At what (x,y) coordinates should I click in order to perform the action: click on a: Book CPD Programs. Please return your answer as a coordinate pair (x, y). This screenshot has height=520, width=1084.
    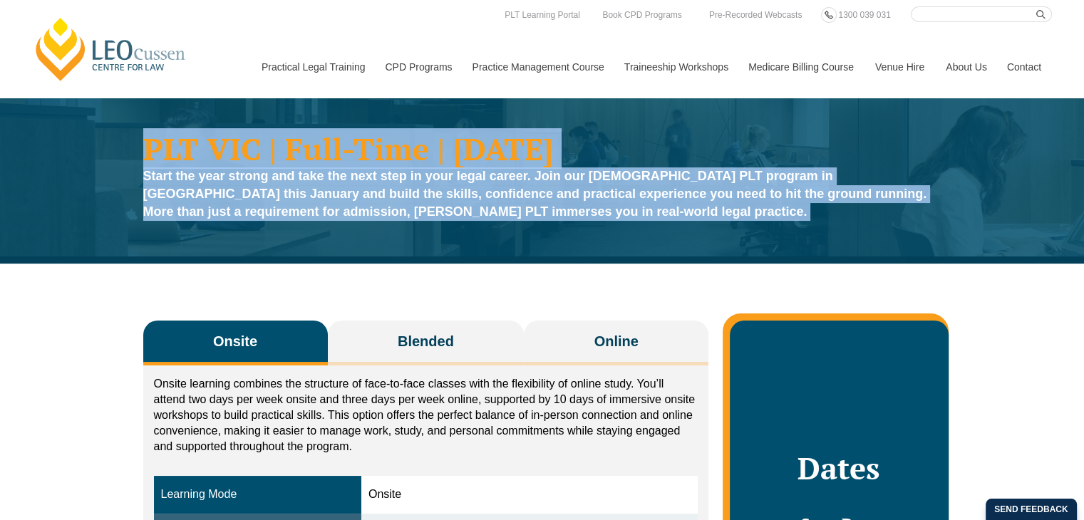
    Looking at the image, I should click on (642, 15).